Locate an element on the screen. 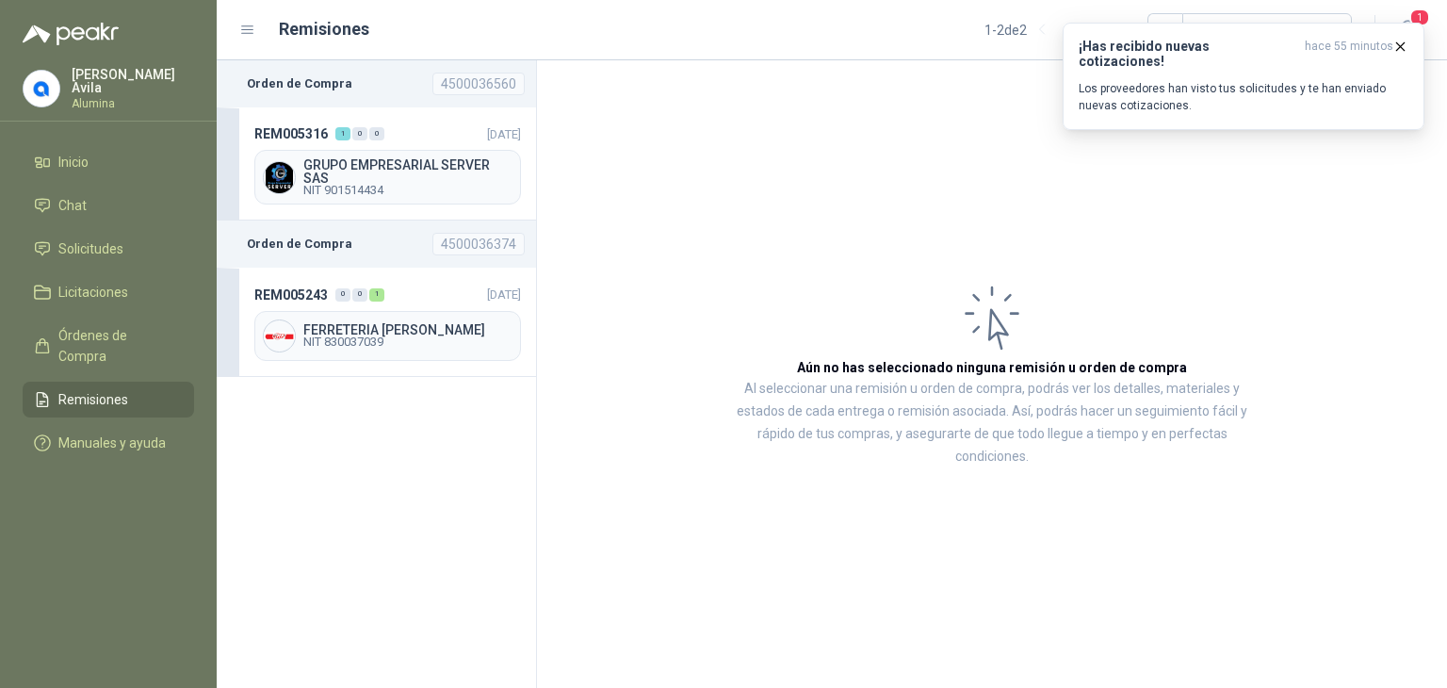 Image resolution: width=1447 pixels, height=688 pixels. span: Licitaciones is located at coordinates (93, 292).